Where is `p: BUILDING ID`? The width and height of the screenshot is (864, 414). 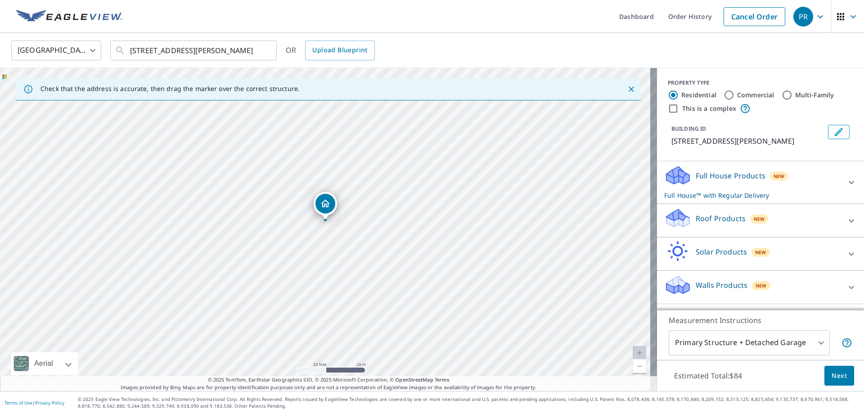
p: BUILDING ID is located at coordinates (689, 128).